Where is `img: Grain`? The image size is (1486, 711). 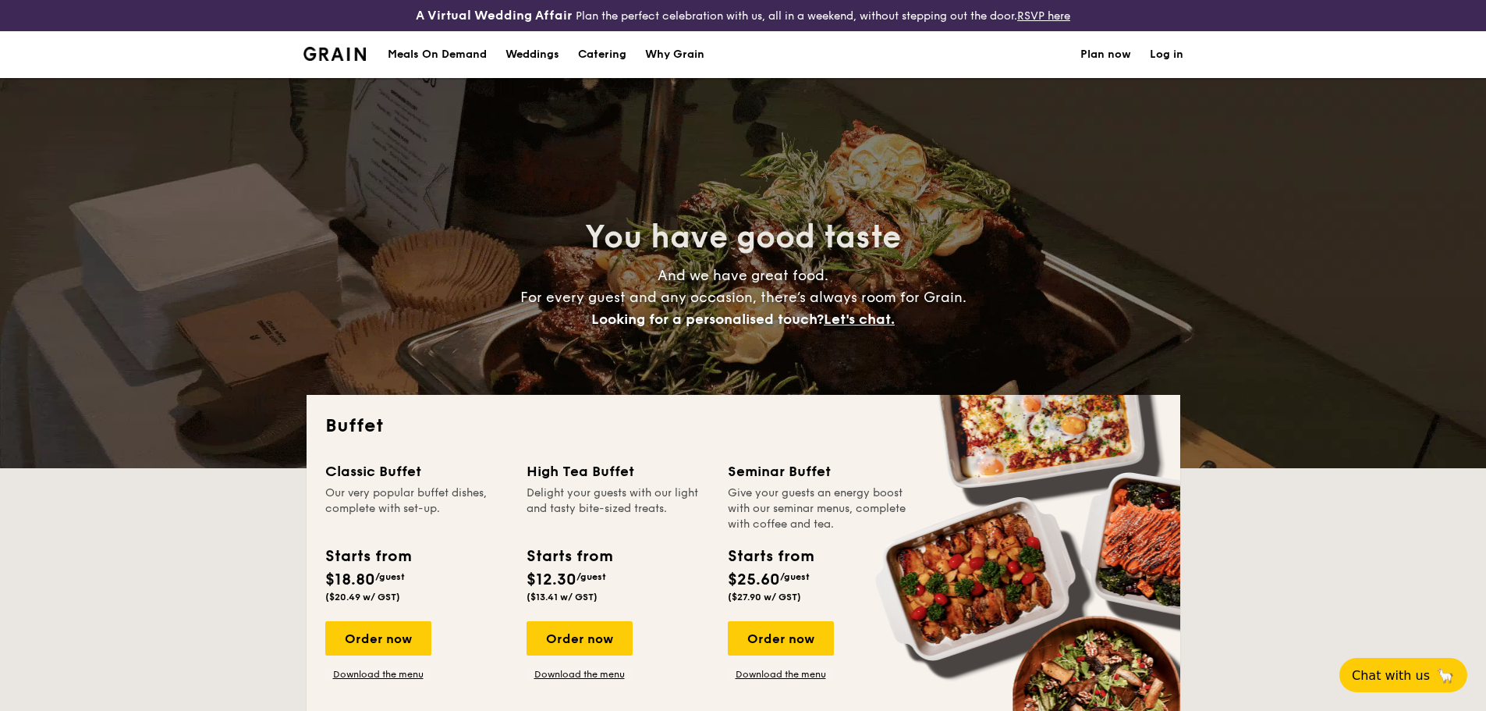 img: Grain is located at coordinates (335, 54).